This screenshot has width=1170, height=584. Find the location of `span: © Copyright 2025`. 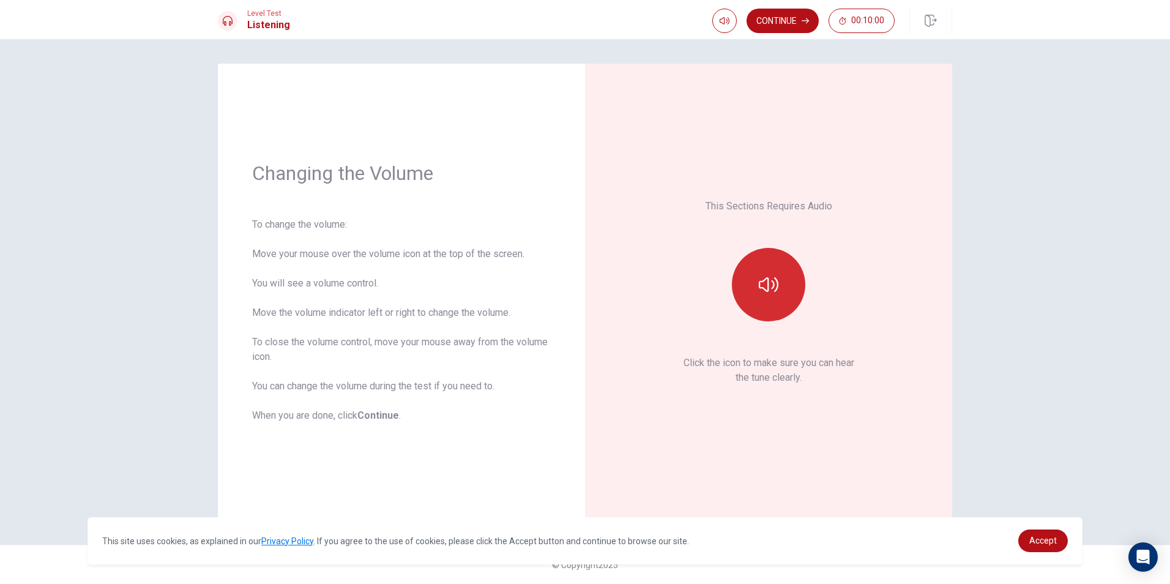

span: © Copyright 2025 is located at coordinates (585, 565).